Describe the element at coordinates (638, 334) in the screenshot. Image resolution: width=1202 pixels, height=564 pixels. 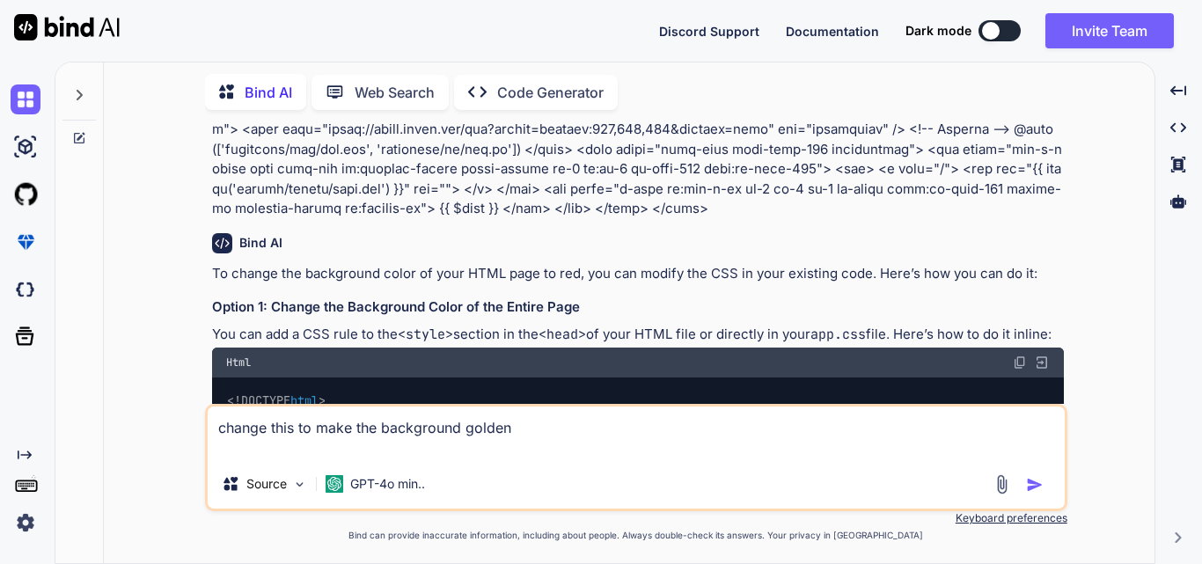
I see `p: You can add a CSS rule to the section in the of your HTML file or directly in your file. Here’s h...` at that location.